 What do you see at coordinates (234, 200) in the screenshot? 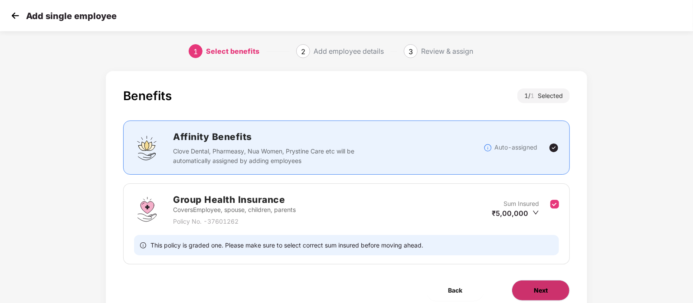
I see `h2: Group Health Insurance` at bounding box center [234, 200].